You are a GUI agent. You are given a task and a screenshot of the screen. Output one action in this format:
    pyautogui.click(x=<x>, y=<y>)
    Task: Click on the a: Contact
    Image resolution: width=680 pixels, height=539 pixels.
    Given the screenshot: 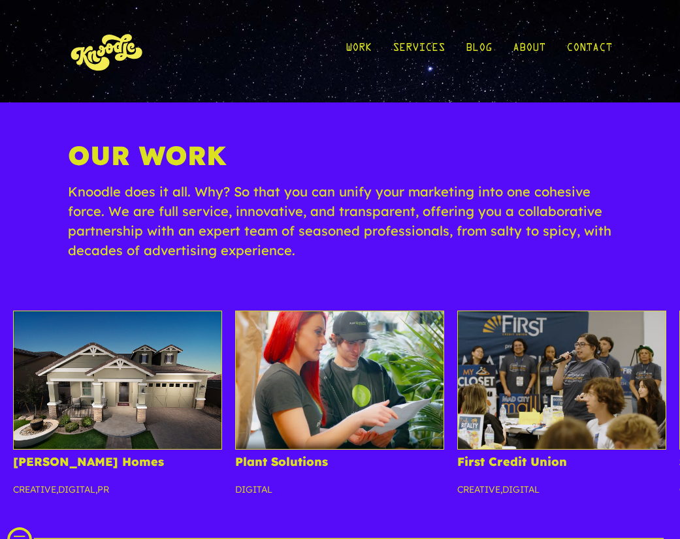 What is the action you would take?
    pyautogui.click(x=589, y=51)
    